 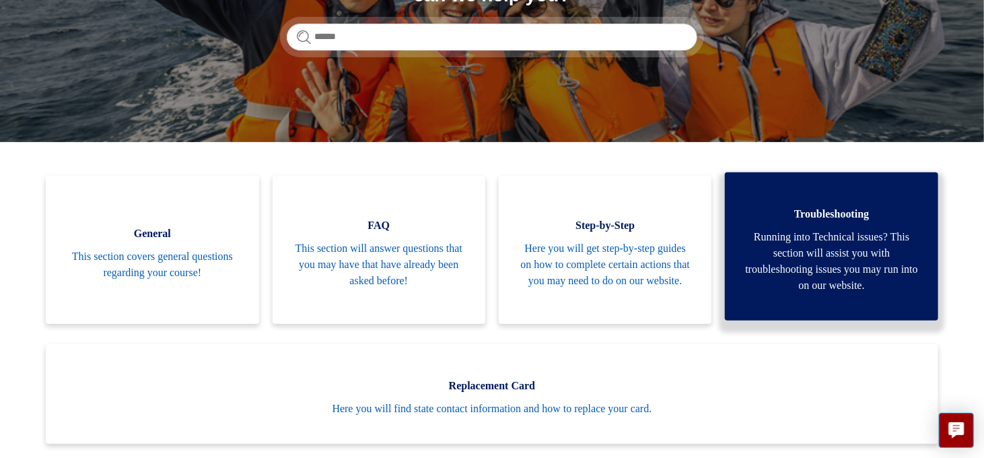 I want to click on a: Replacement Card Here you will find state contact information and how to replace your card., so click(x=492, y=394).